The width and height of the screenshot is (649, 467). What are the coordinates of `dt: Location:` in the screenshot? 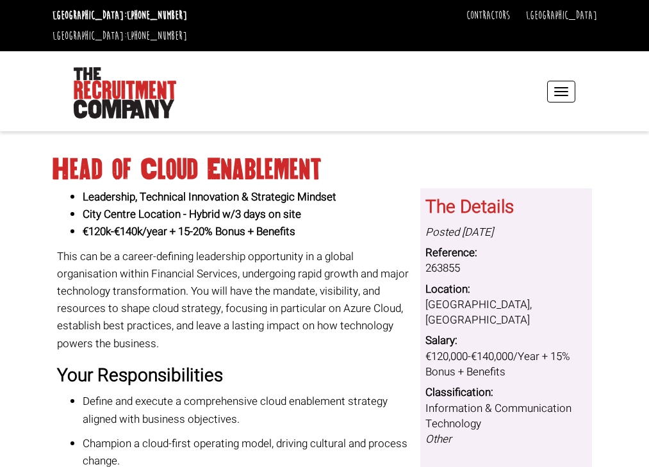 It's located at (506, 290).